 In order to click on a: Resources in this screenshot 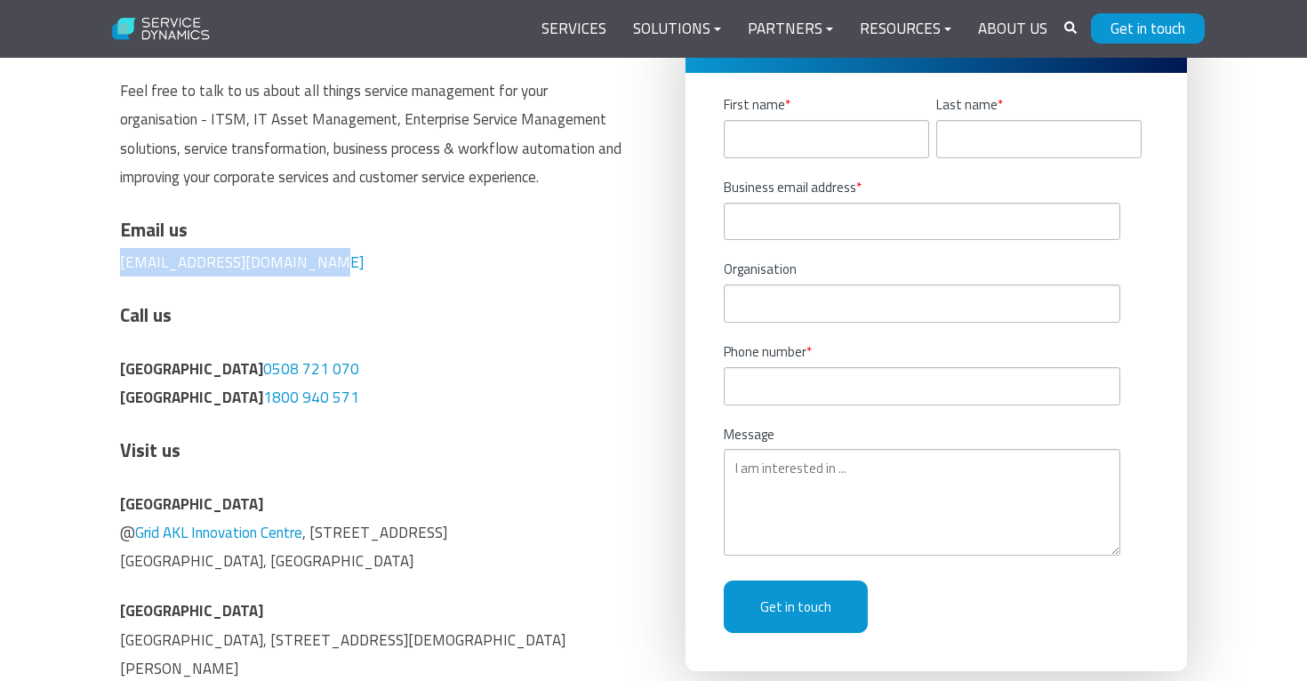, I will do `click(905, 29)`.